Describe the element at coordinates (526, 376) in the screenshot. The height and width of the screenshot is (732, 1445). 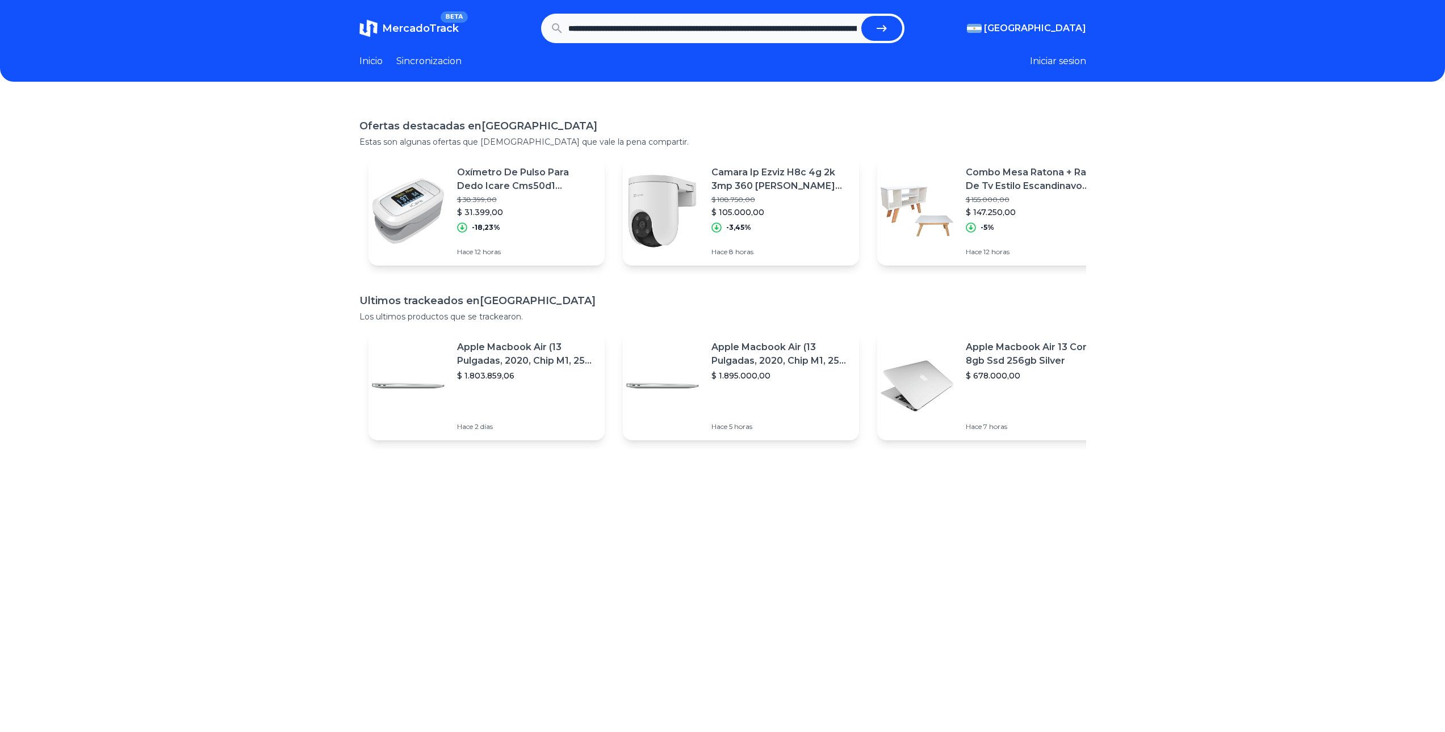
I see `p: $ 1.803.859,06` at that location.